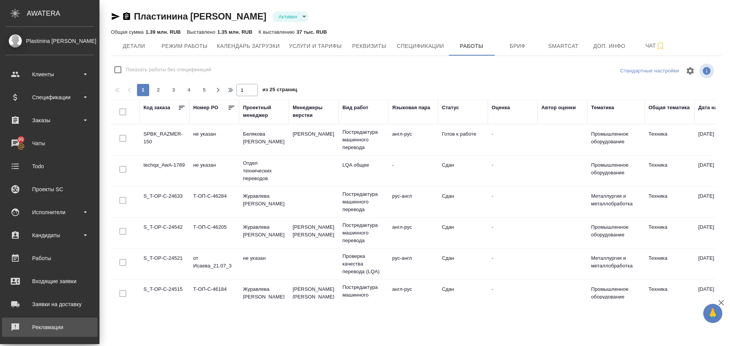  What do you see at coordinates (189, 90) in the screenshot?
I see `button: 4` at bounding box center [189, 90].